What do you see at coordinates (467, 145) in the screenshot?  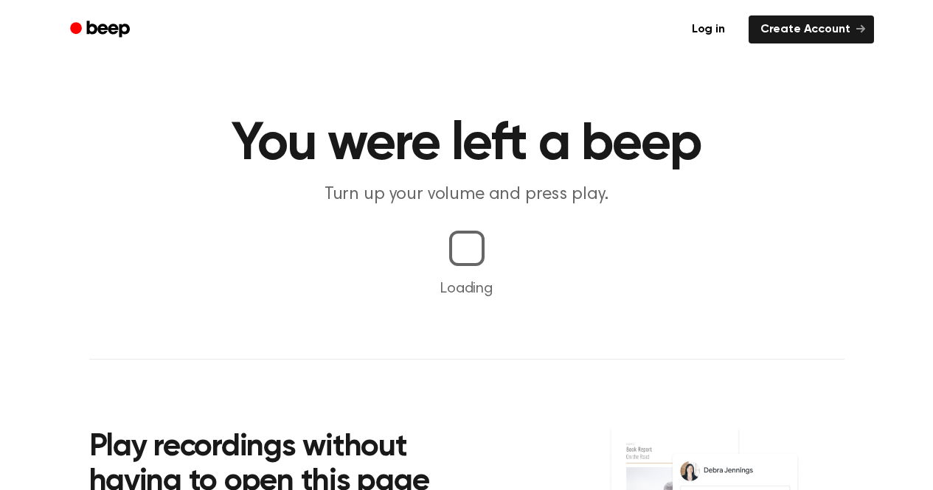 I see `h1: You were left a beep` at bounding box center [467, 145].